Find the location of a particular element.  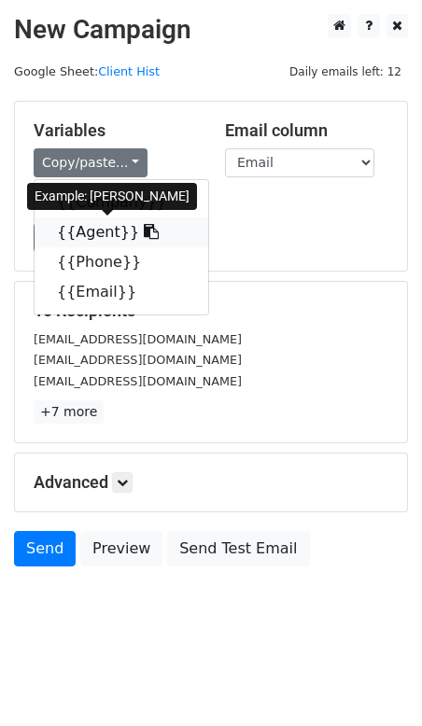

h5: Email column is located at coordinates (306, 131).